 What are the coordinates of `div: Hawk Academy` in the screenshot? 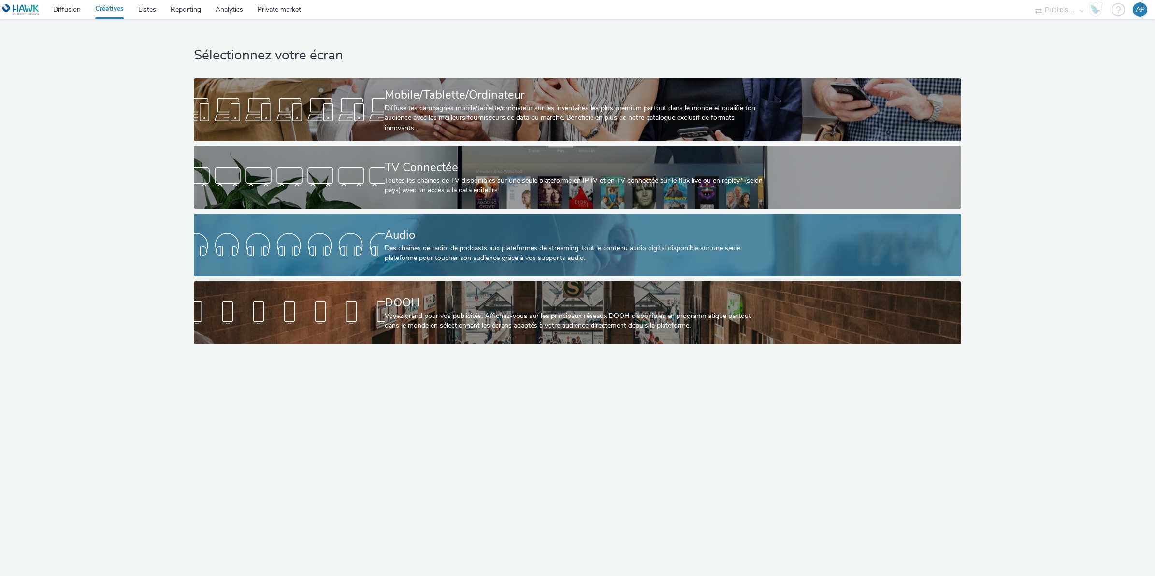 It's located at (1095, 10).